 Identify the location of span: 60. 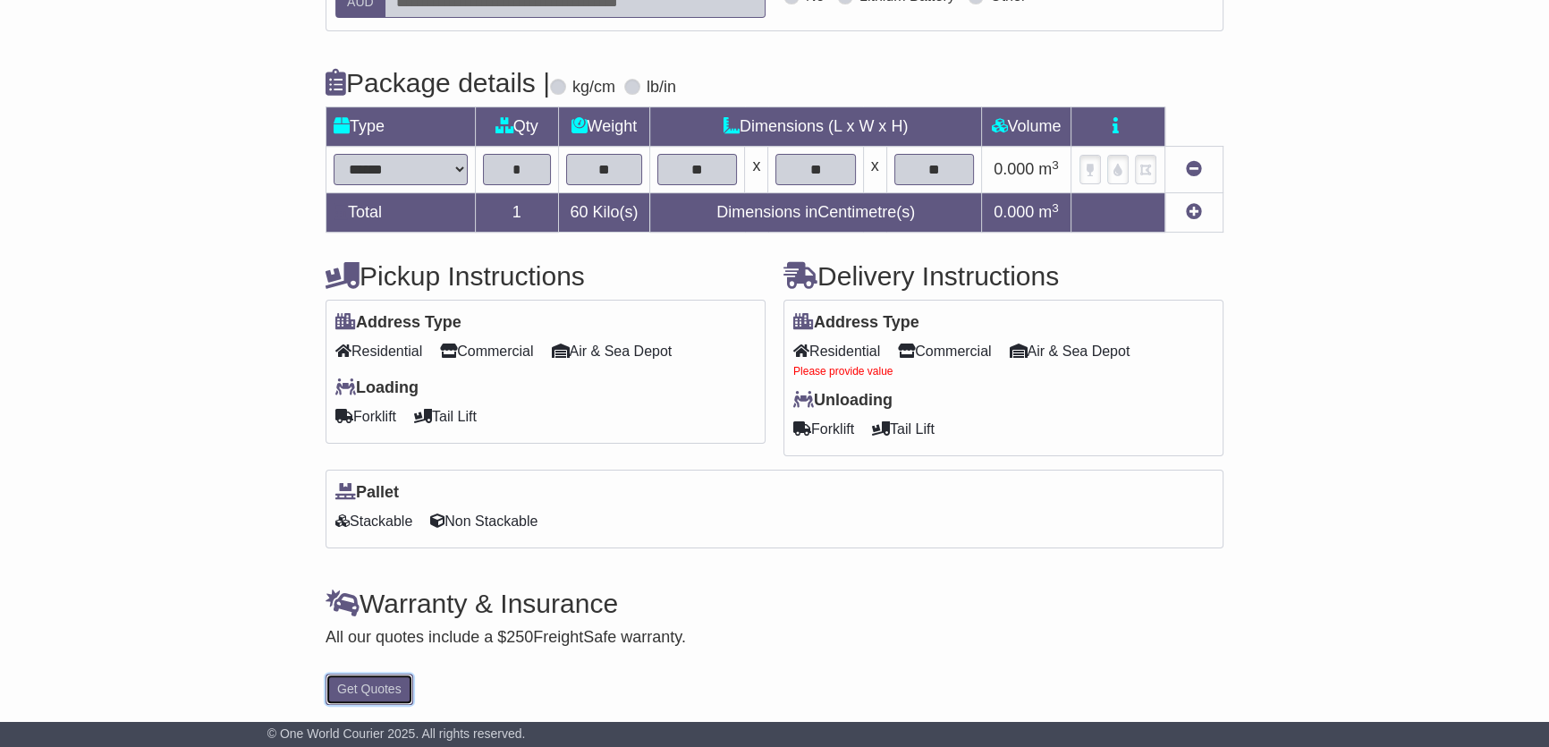
(579, 212).